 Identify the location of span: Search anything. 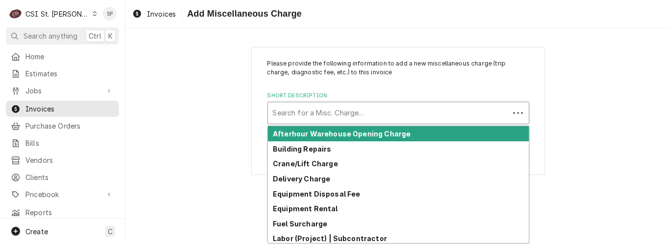
(50, 36).